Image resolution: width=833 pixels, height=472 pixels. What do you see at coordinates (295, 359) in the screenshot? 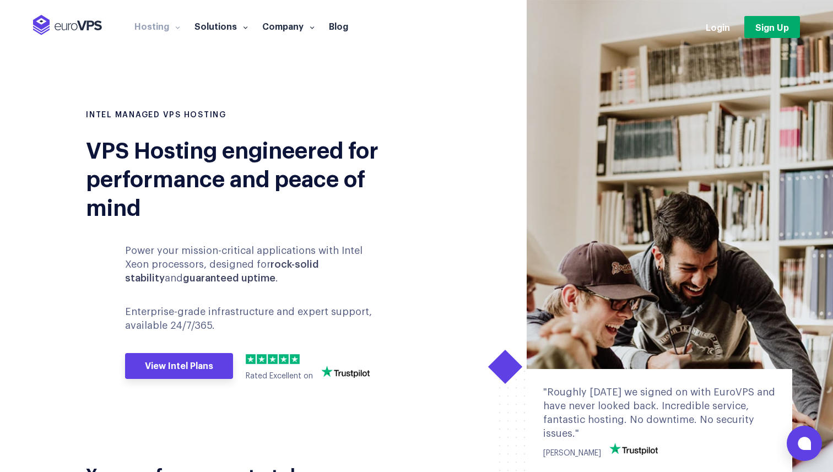
I see `img: 5` at bounding box center [295, 359].